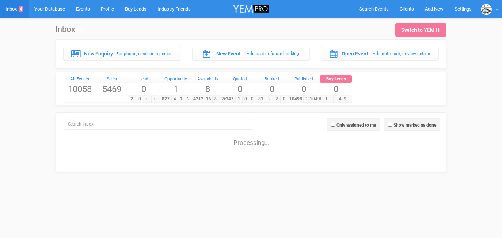 The width and height of the screenshot is (502, 238). I want to click on div: Quoted, so click(240, 79).